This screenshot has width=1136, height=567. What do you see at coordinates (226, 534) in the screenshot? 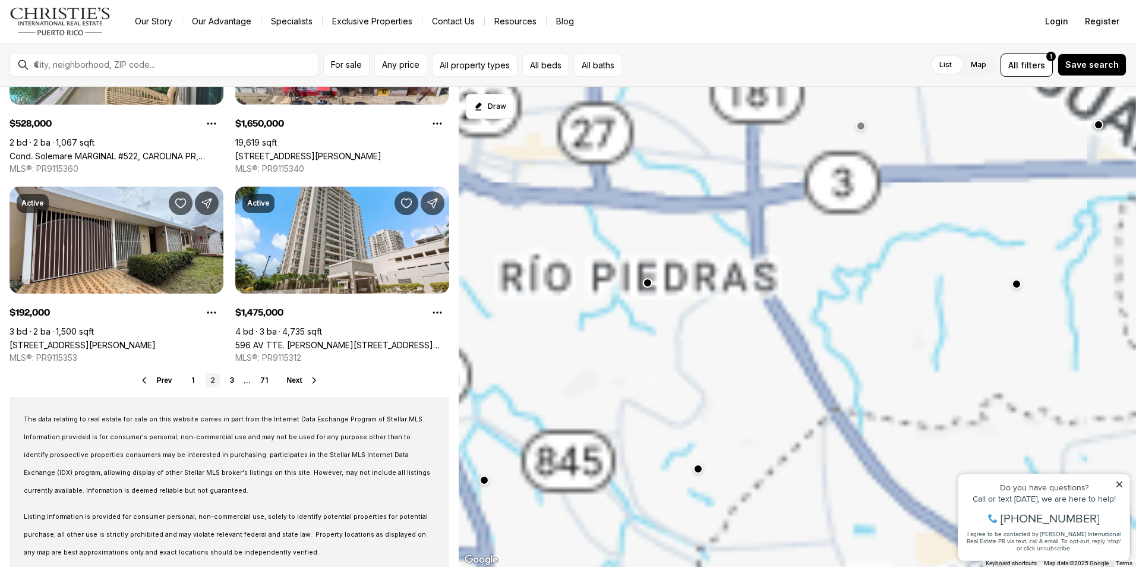
I see `span: Listing information is provided for consumer personal, non-commercial use, solely to identify pot...` at bounding box center [226, 534].